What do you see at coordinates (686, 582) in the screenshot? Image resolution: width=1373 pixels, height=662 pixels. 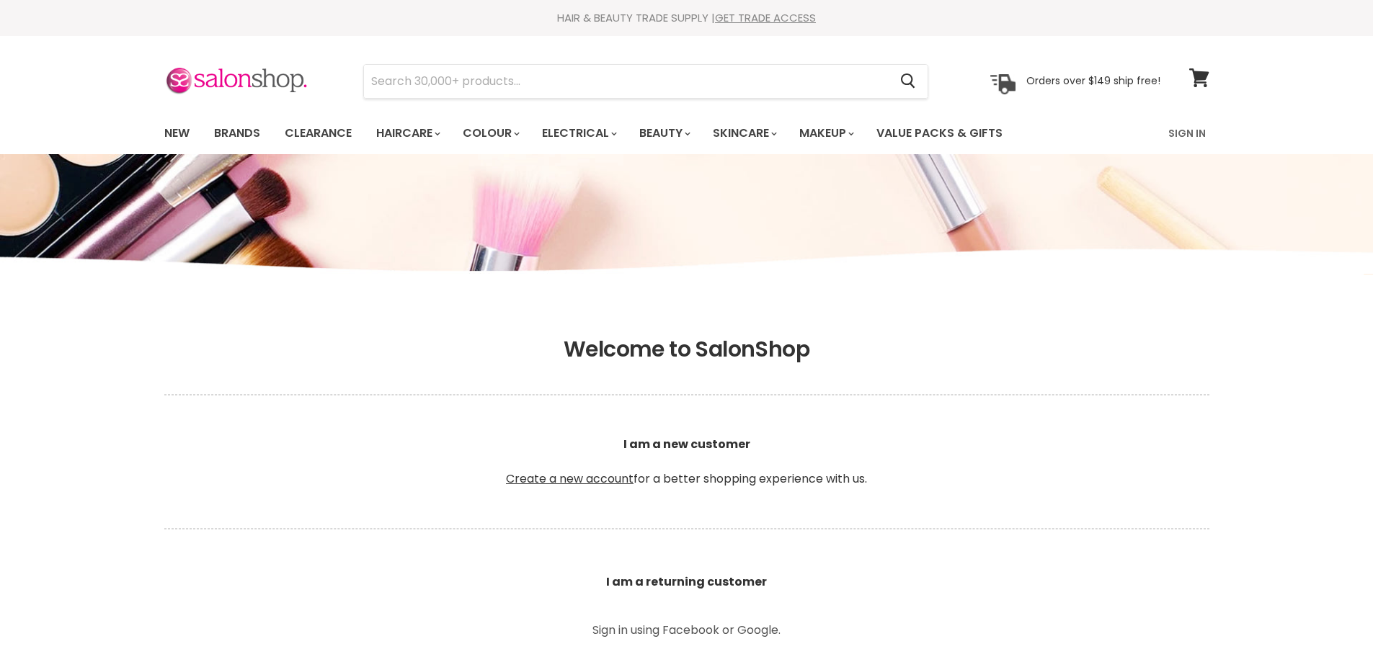 I see `b: I am a returning customer` at bounding box center [686, 582].